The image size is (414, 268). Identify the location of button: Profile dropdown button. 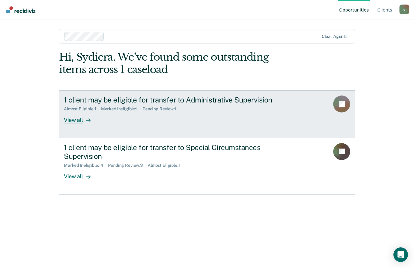
(405, 9).